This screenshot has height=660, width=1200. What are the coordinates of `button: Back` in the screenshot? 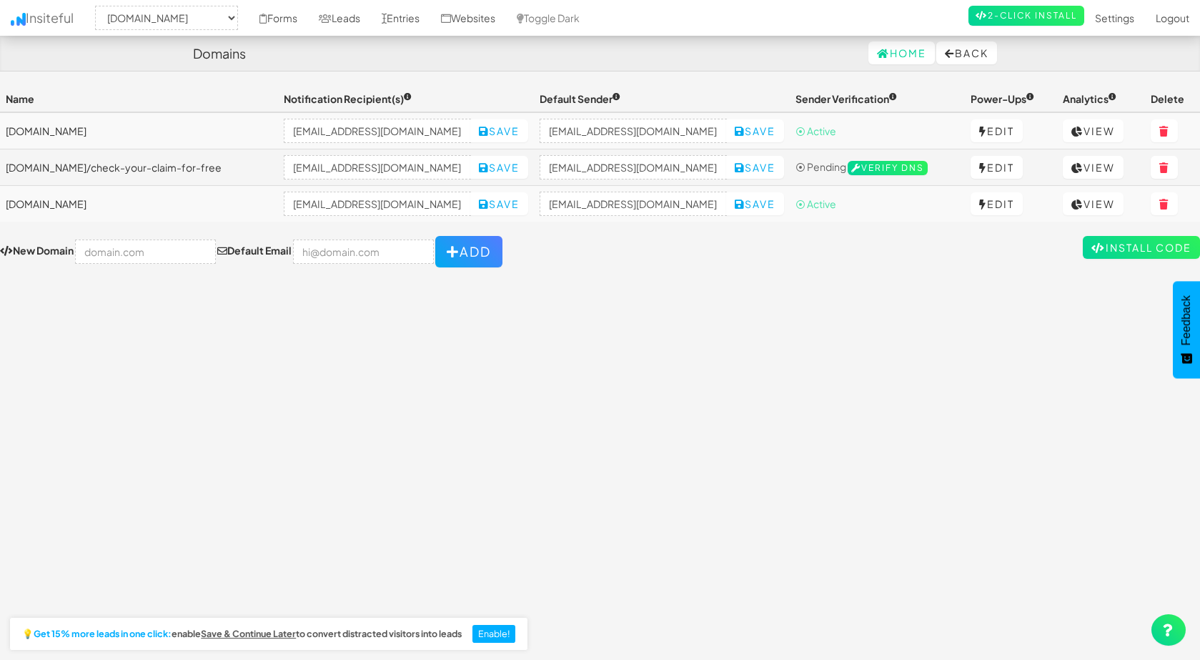 It's located at (966, 53).